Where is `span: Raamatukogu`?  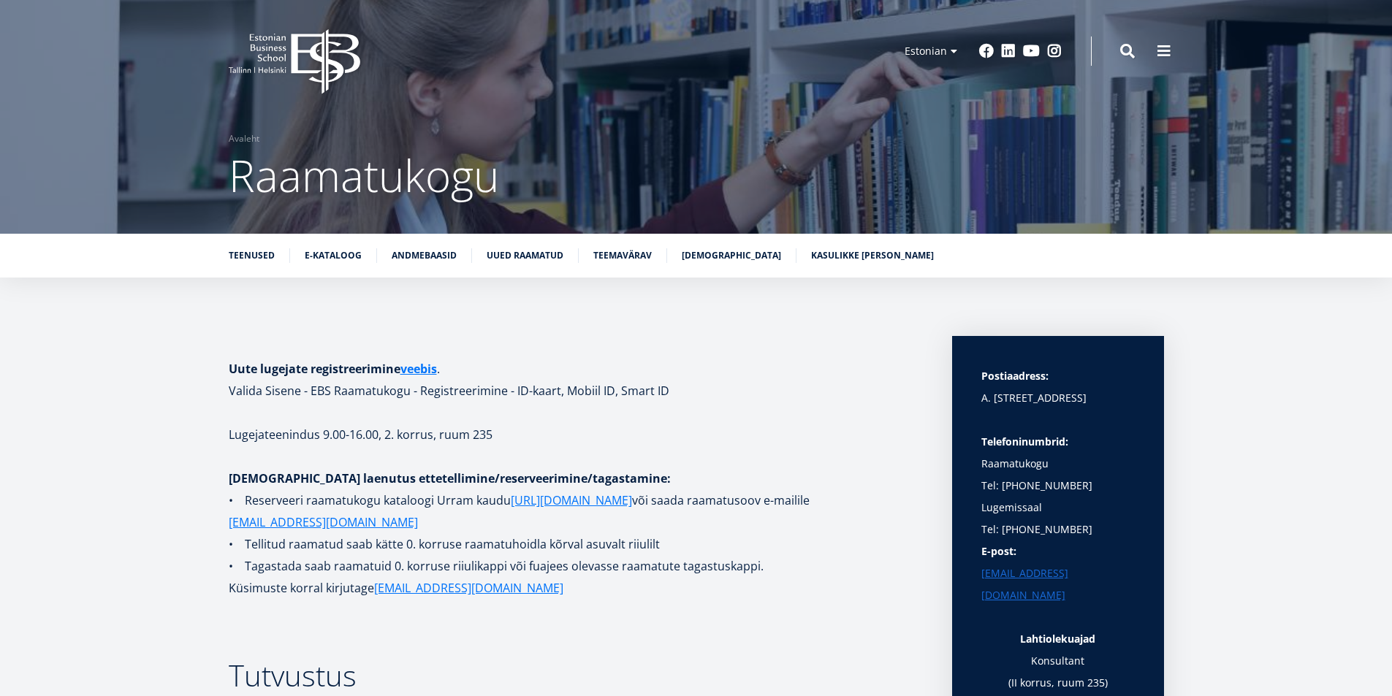
span: Raamatukogu is located at coordinates (364, 175).